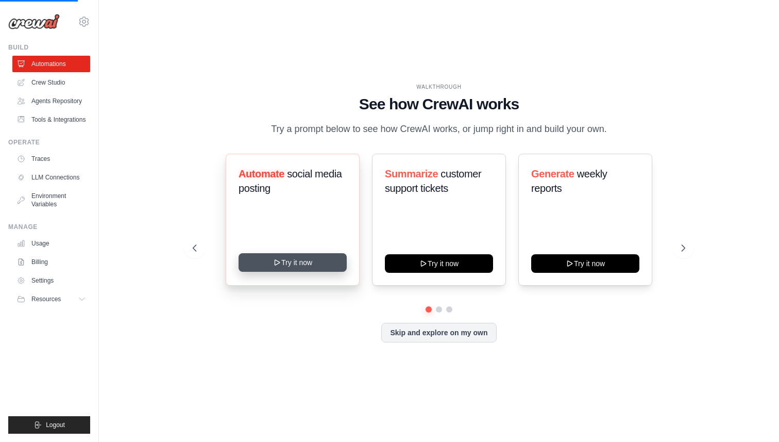  I want to click on button: Logout, so click(49, 425).